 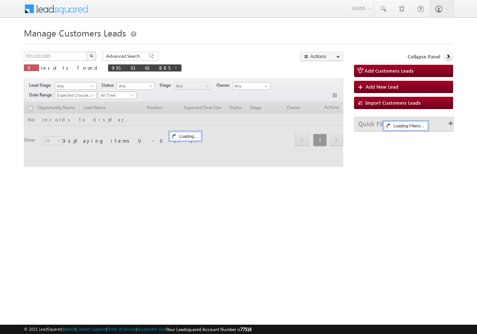 What do you see at coordinates (185, 136) in the screenshot?
I see `div: Loading...` at bounding box center [185, 136].